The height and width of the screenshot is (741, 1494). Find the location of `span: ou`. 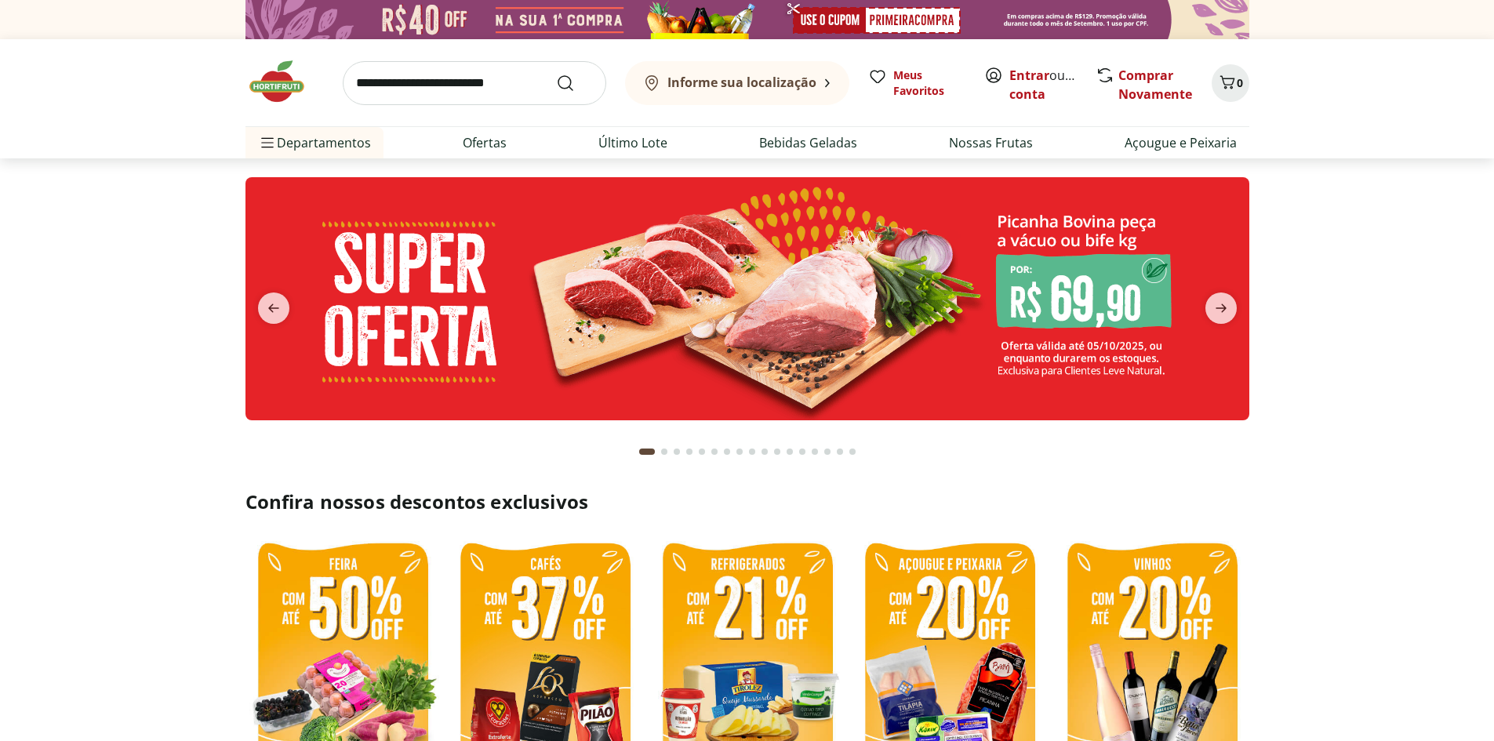

span: ou is located at coordinates (1044, 85).